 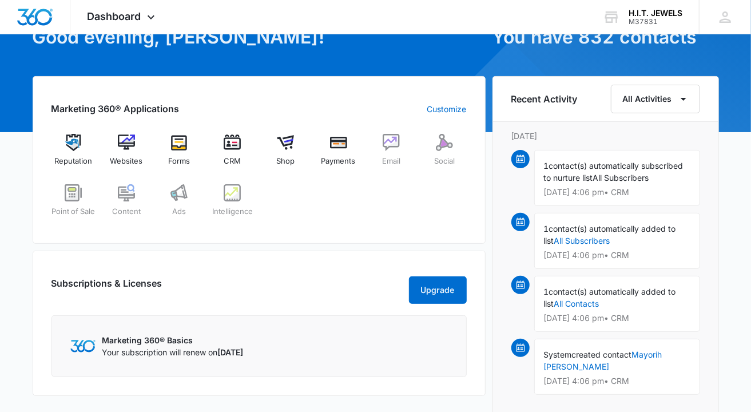 I want to click on a: Reputation, so click(x=73, y=154).